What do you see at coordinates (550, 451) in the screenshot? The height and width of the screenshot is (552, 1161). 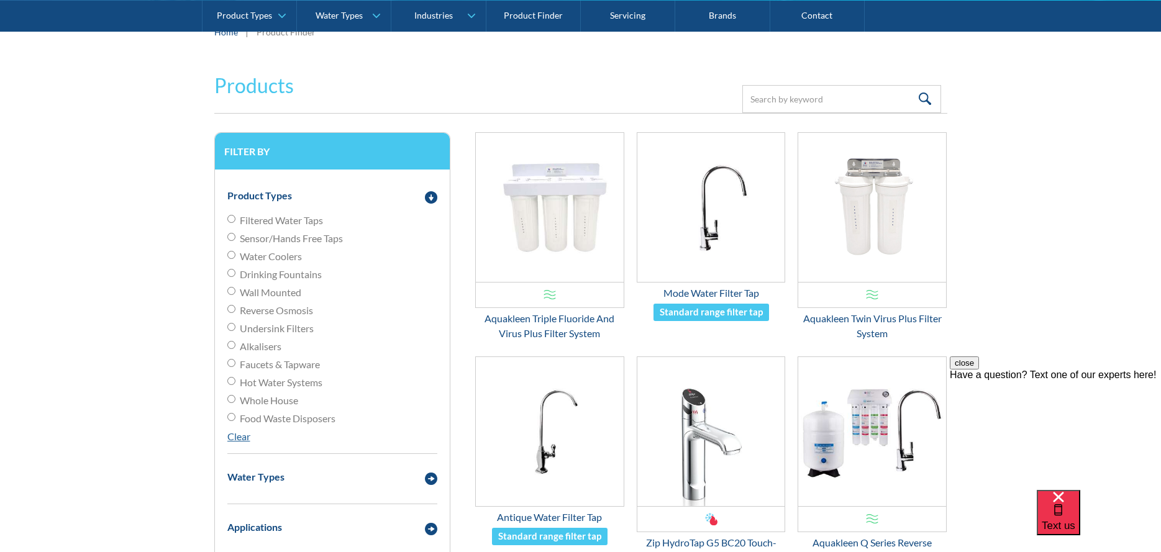 I see `a: Antique Water Filter TapAntique Water Filter TapStandard range filter tap` at bounding box center [550, 451].